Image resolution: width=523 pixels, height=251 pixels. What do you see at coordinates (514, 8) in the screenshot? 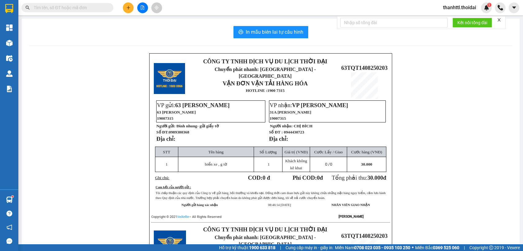
I see `span: caret-down` at bounding box center [514, 8].